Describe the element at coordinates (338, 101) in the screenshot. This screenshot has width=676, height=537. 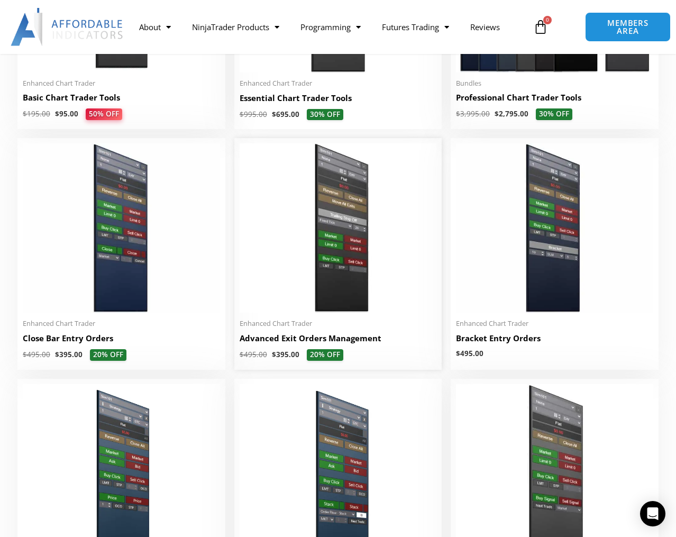
I see `a: Essential Chart Trader Tools` at that location.